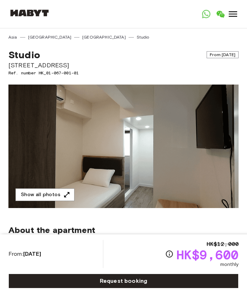 The image size is (247, 294). Describe the element at coordinates (229, 265) in the screenshot. I see `span: monthly` at that location.